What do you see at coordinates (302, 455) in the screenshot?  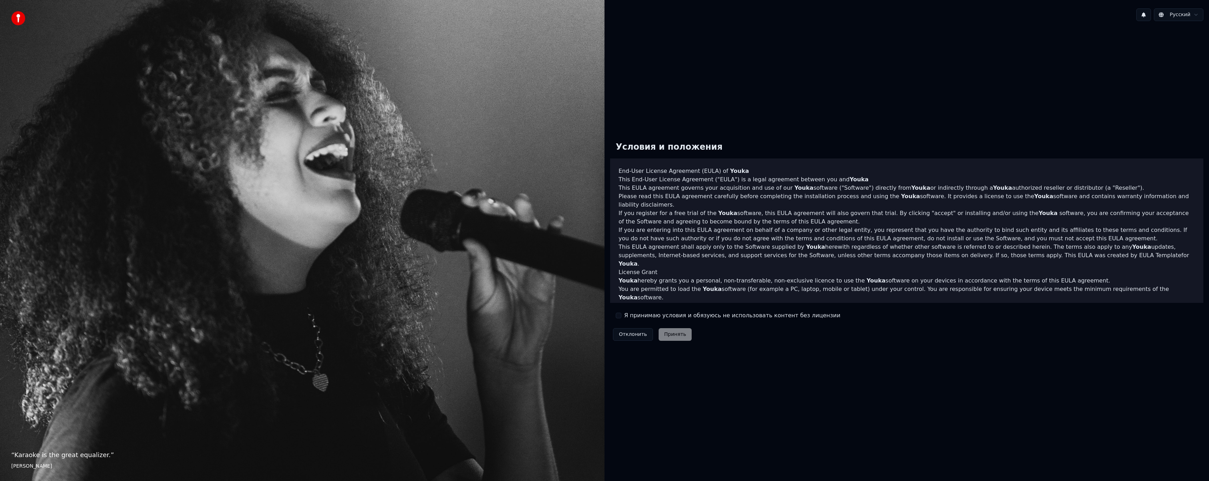 I see `p: “ Karaoke is the great equalizer. ”` at bounding box center [302, 455].